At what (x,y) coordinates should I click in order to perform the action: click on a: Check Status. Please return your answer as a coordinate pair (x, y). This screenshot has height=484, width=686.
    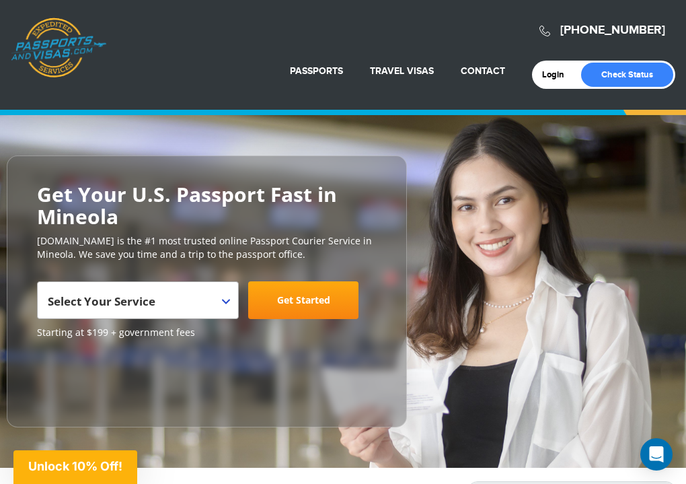
    Looking at the image, I should click on (627, 75).